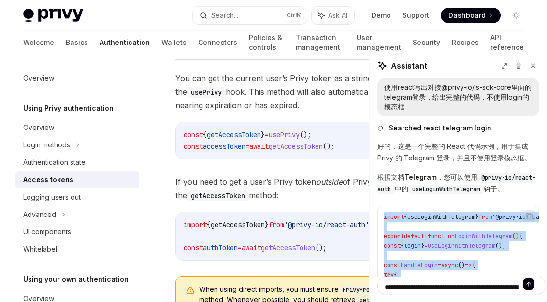 This screenshot has height=302, width=547. I want to click on button: Copy the contents from the code block, so click(529, 216).